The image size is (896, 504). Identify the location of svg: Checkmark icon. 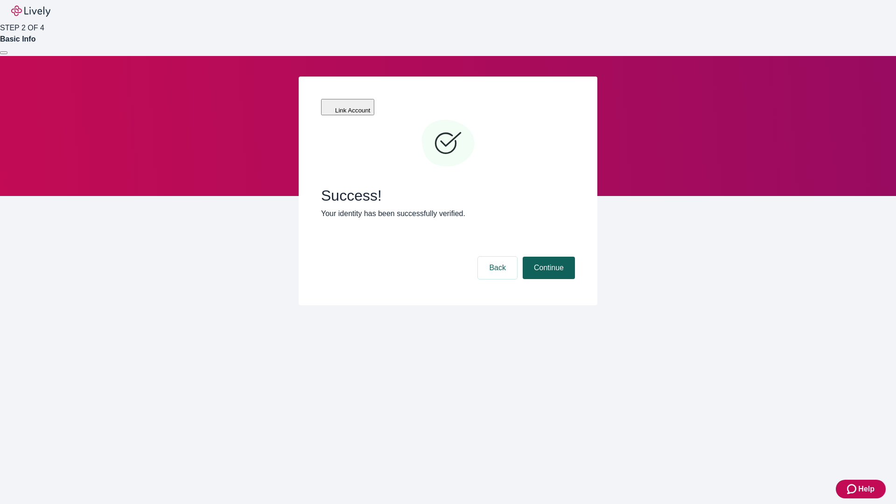
(448, 144).